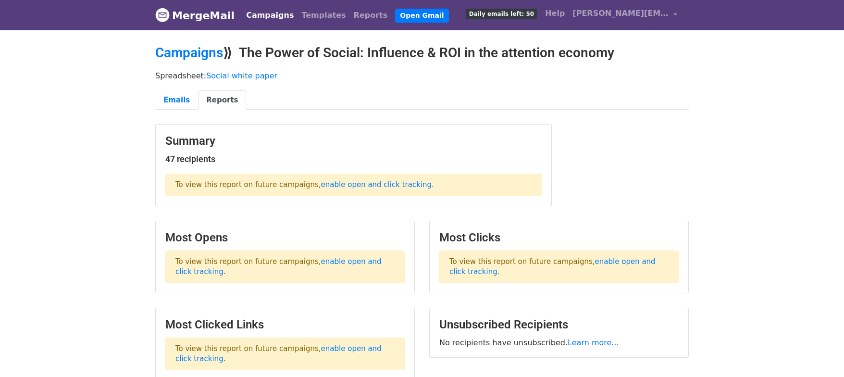  What do you see at coordinates (353, 159) in the screenshot?
I see `h5: 47 recipients` at bounding box center [353, 159].